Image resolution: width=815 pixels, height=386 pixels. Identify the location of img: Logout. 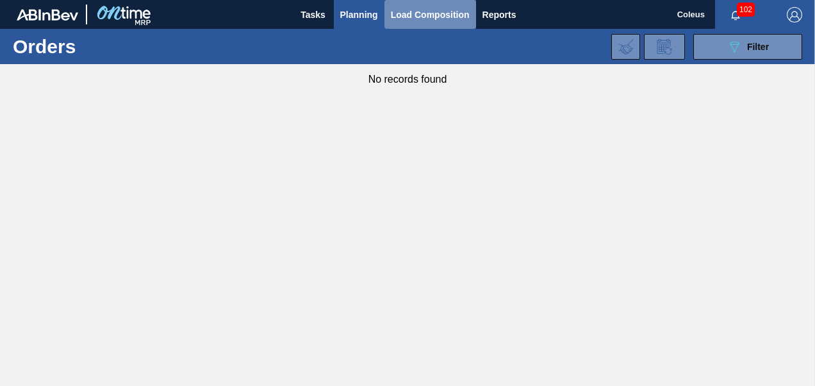
(795, 15).